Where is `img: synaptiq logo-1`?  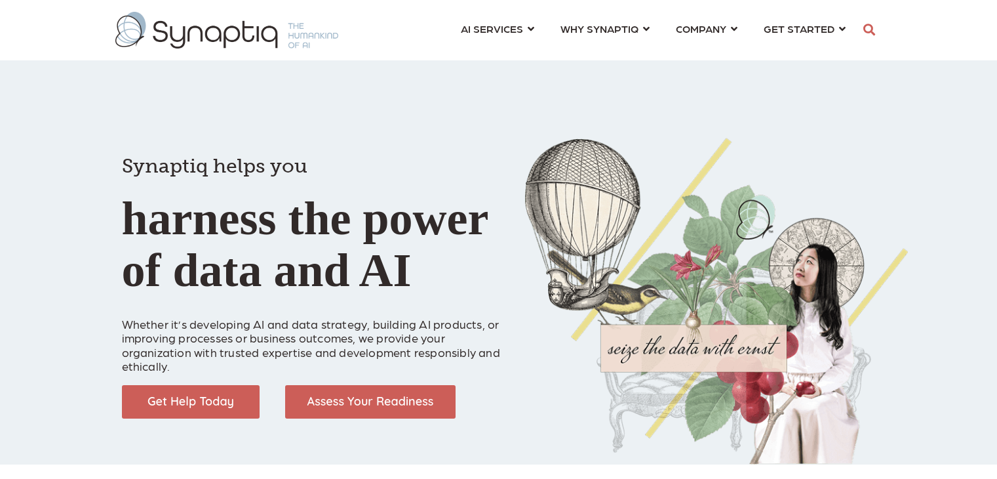 img: synaptiq logo-1 is located at coordinates (227, 30).